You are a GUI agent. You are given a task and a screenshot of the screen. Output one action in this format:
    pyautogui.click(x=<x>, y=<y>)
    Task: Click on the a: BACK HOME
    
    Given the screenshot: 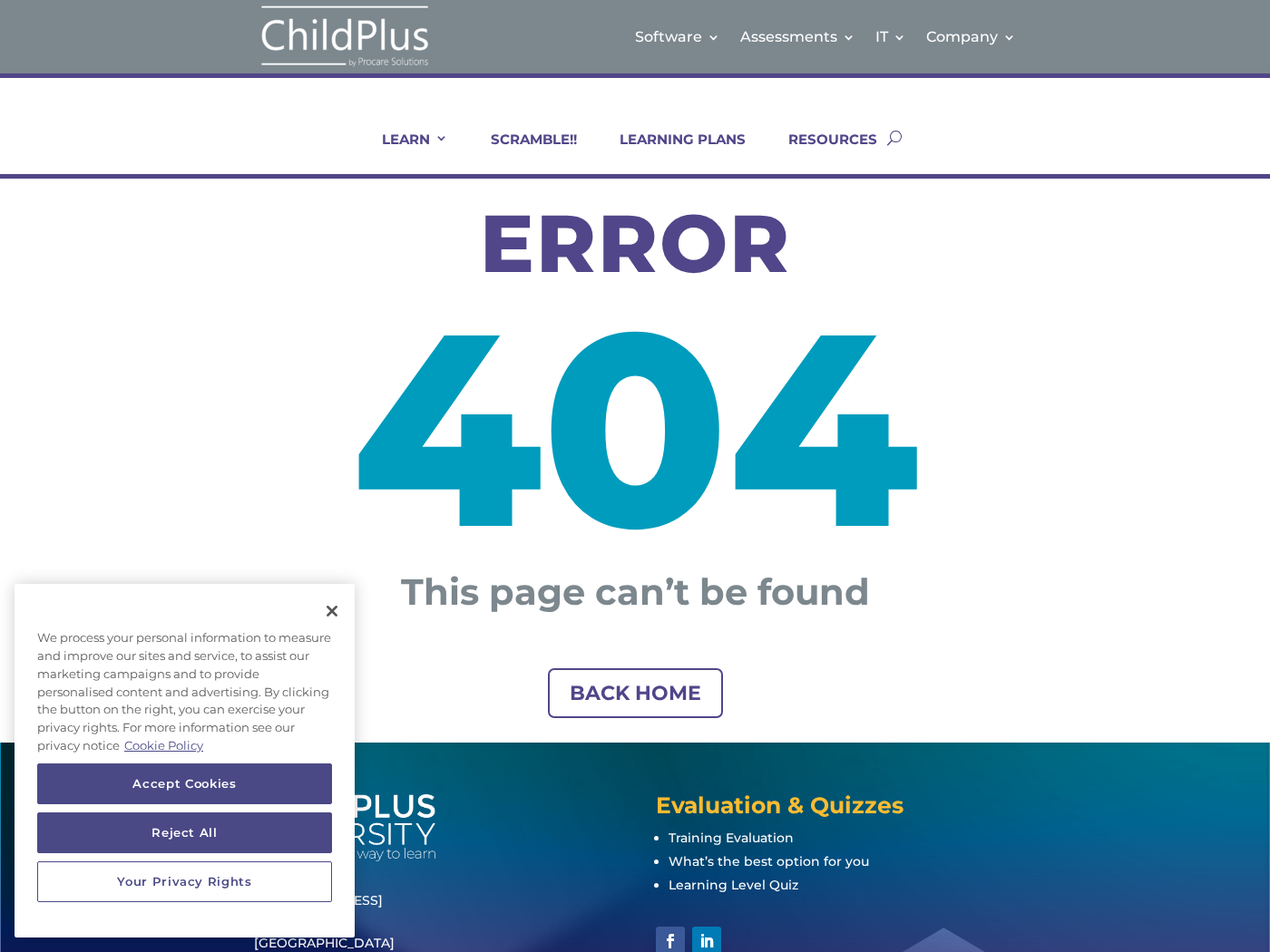 What is the action you would take?
    pyautogui.click(x=635, y=693)
    